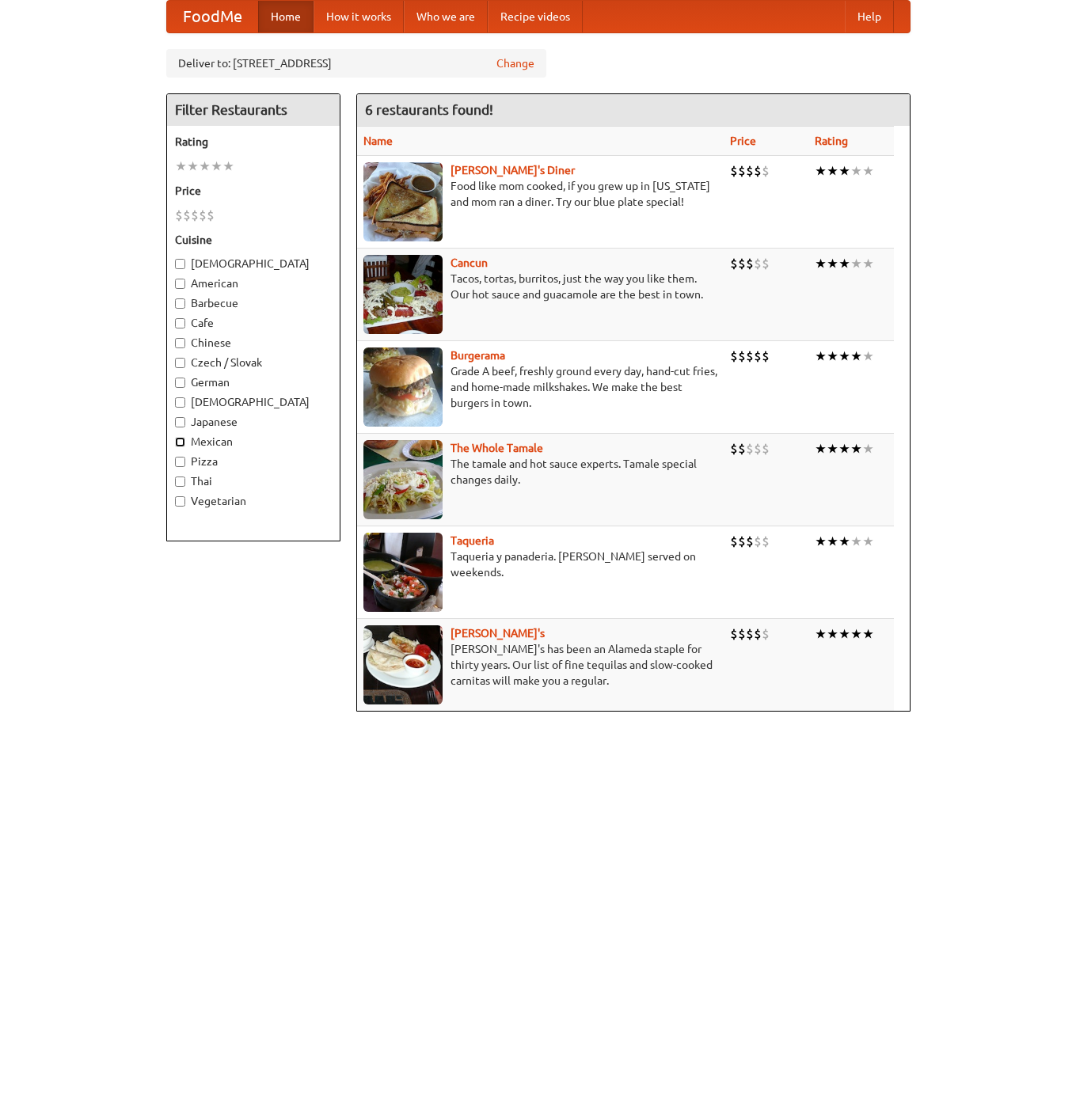 Image resolution: width=1076 pixels, height=1120 pixels. I want to click on label: Chinese, so click(253, 343).